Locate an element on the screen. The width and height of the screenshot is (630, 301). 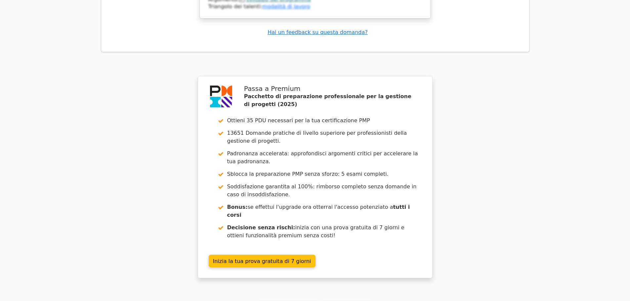
a: modalità di lavoro is located at coordinates (286, 6).